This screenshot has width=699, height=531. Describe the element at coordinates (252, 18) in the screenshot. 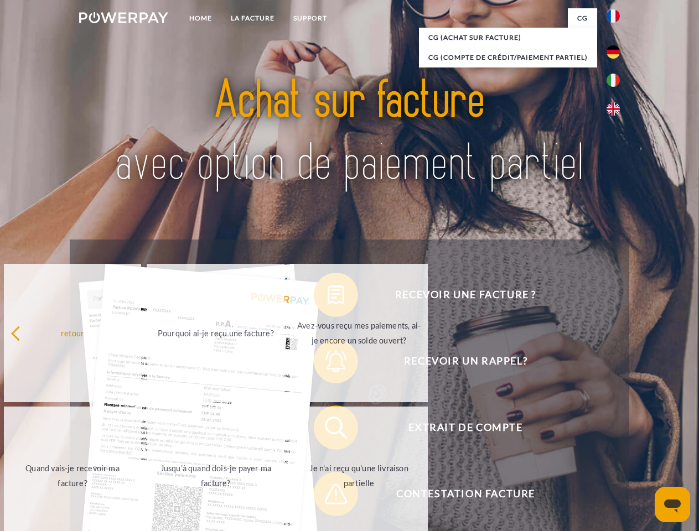

I see `a: LA FACTURE` at that location.